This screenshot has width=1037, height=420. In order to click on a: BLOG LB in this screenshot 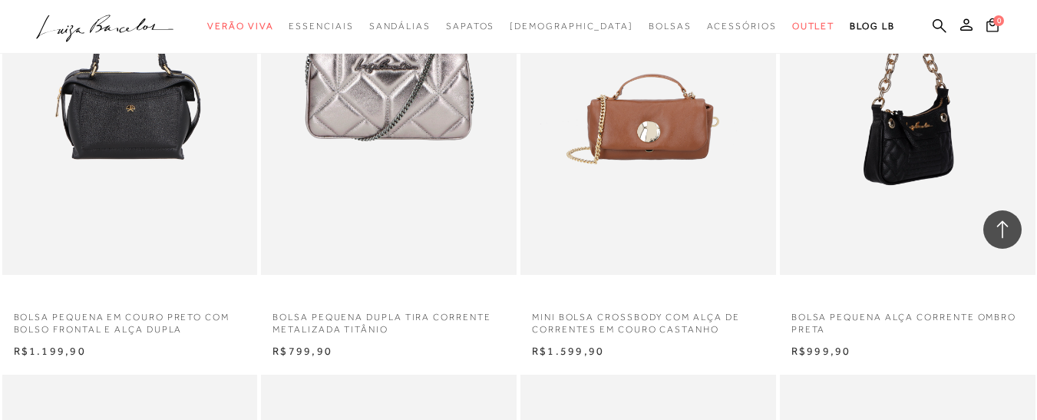, I will do `click(872, 26)`.